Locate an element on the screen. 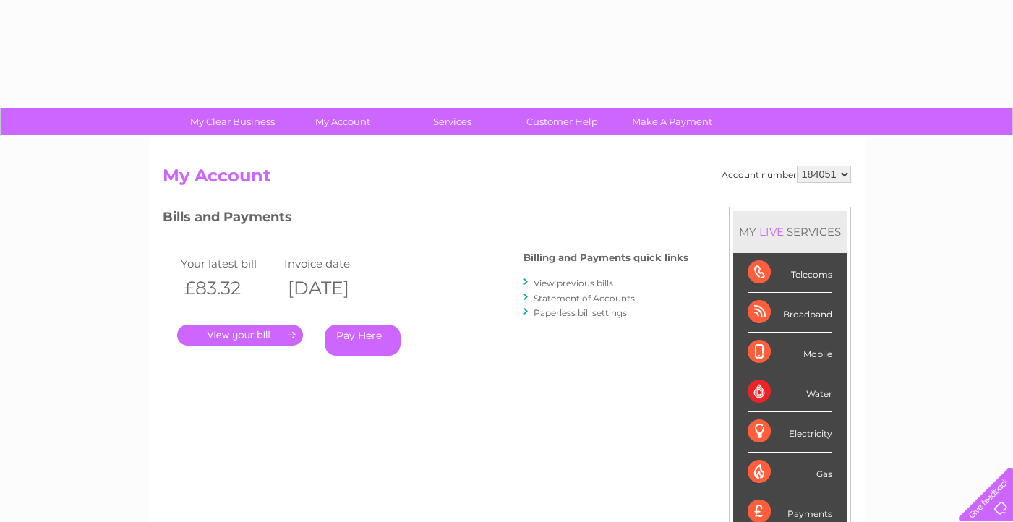 The width and height of the screenshot is (1013, 522). div: Water is located at coordinates (790, 392).